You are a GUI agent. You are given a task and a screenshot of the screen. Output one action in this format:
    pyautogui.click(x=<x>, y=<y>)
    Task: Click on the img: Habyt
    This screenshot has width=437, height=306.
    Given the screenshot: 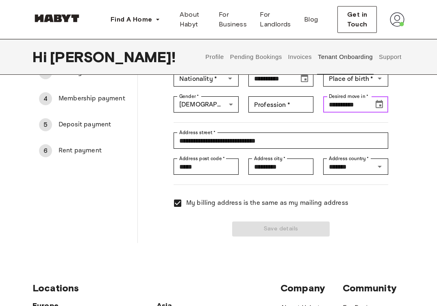 What is the action you would take?
    pyautogui.click(x=57, y=18)
    